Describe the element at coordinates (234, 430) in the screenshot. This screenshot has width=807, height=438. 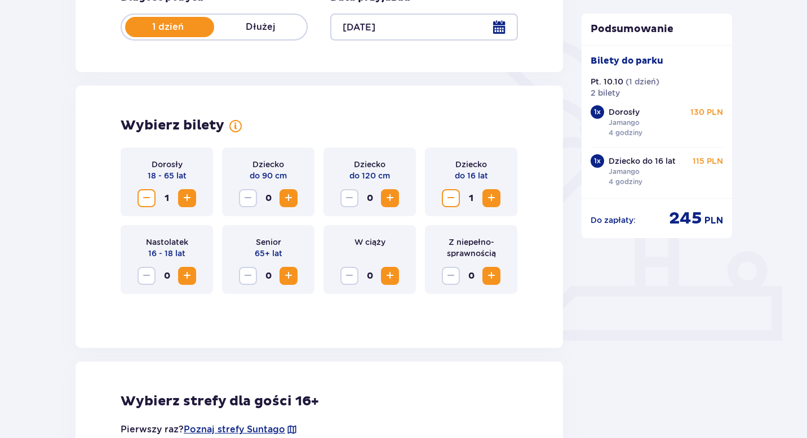
I see `a: Poznaj strefy Suntago` at that location.